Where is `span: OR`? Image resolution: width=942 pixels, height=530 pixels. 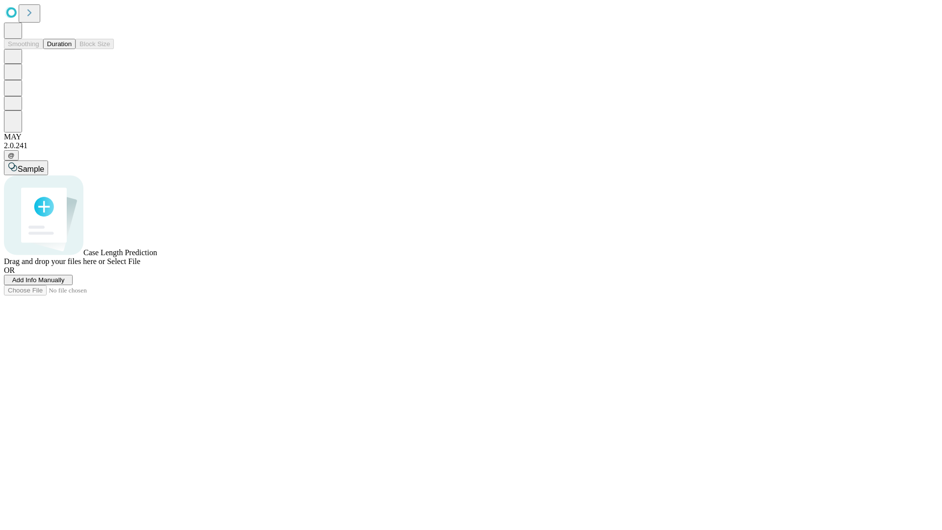 span: OR is located at coordinates (9, 270).